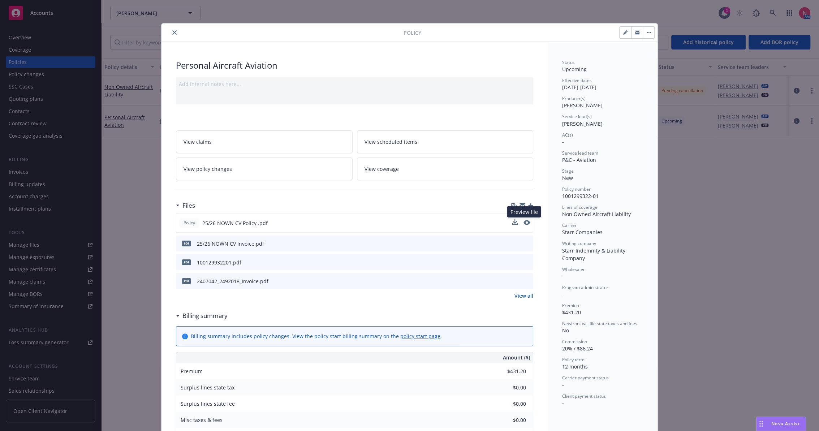 The width and height of the screenshot is (819, 431). I want to click on span: Carrier payment status, so click(586, 378).